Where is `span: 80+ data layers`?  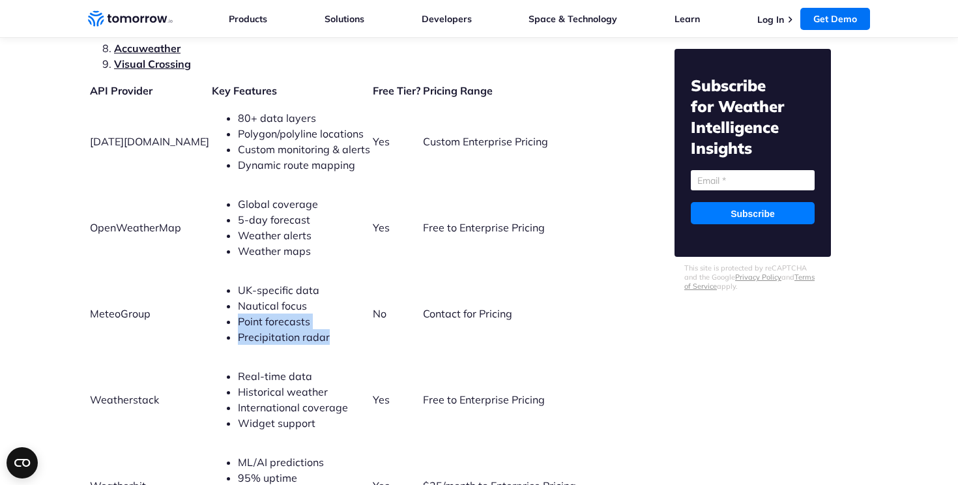 span: 80+ data layers is located at coordinates (277, 118).